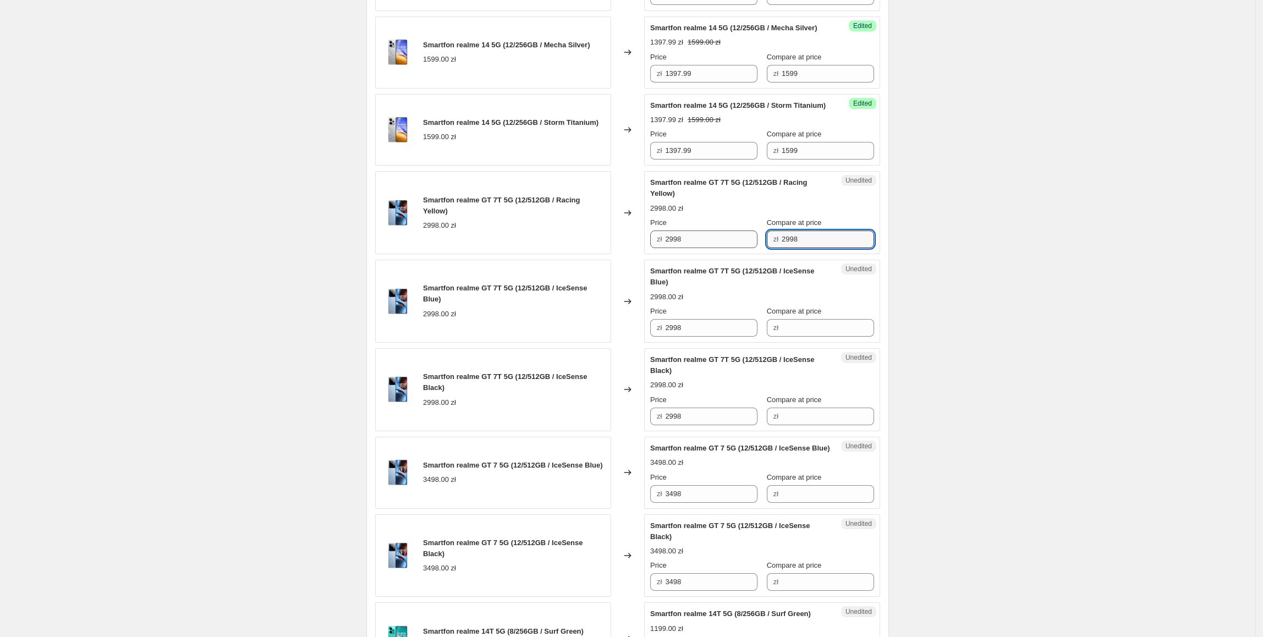  Describe the element at coordinates (667, 629) in the screenshot. I see `div: 1199.00 zł` at that location.